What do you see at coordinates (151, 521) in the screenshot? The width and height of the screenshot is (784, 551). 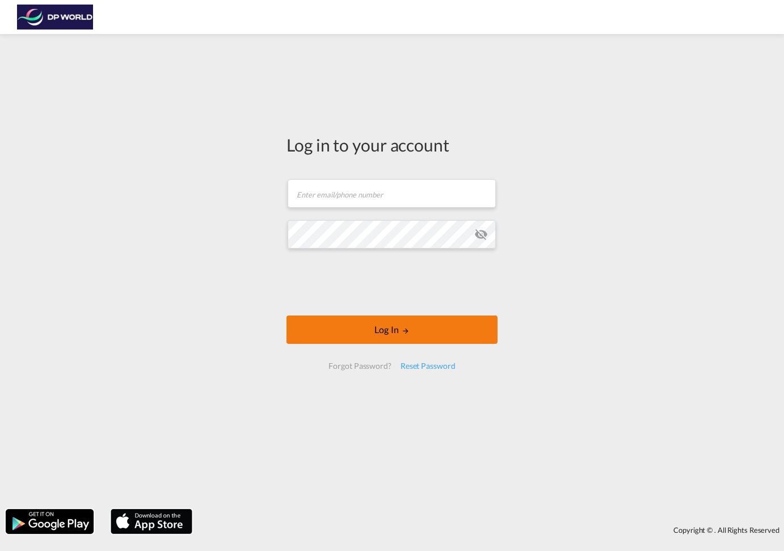 I see `img: apple.png` at bounding box center [151, 521].